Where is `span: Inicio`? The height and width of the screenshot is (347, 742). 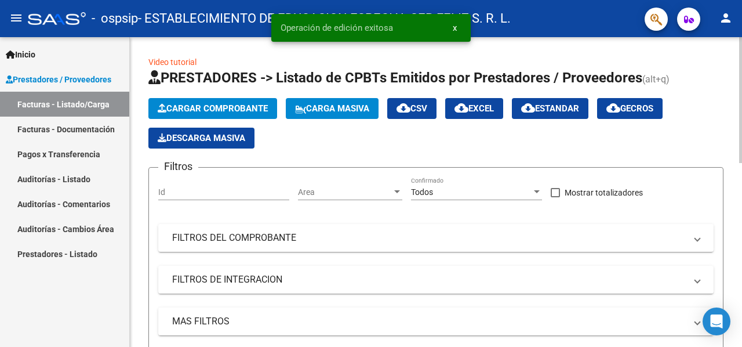 span: Inicio is located at coordinates (20, 54).